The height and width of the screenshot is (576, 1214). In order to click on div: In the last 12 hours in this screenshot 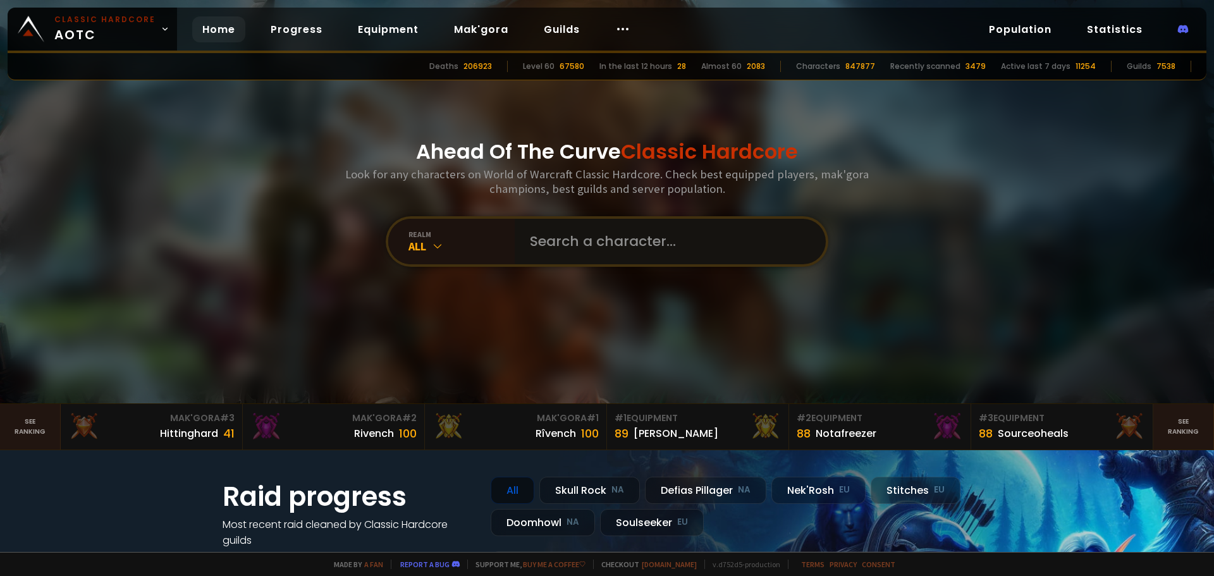, I will do `click(636, 66)`.